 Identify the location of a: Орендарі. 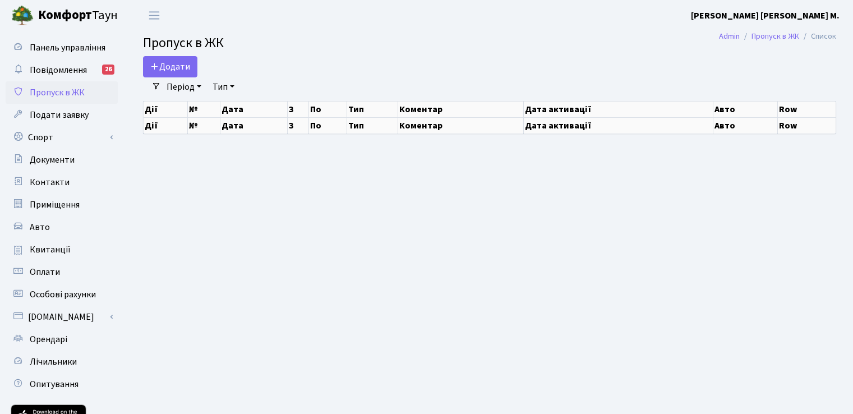
(62, 339).